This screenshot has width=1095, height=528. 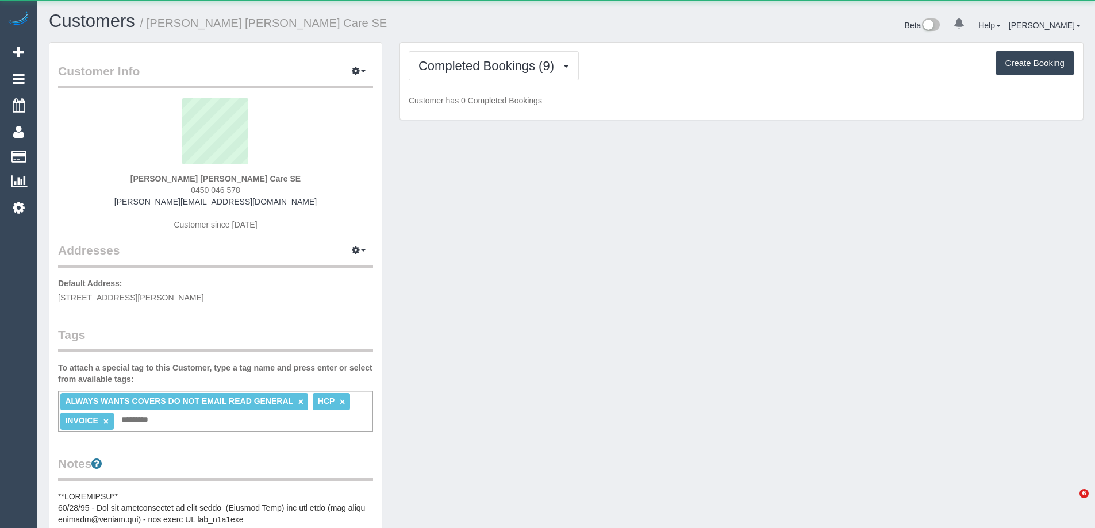 I want to click on label: Default Address:, so click(x=90, y=283).